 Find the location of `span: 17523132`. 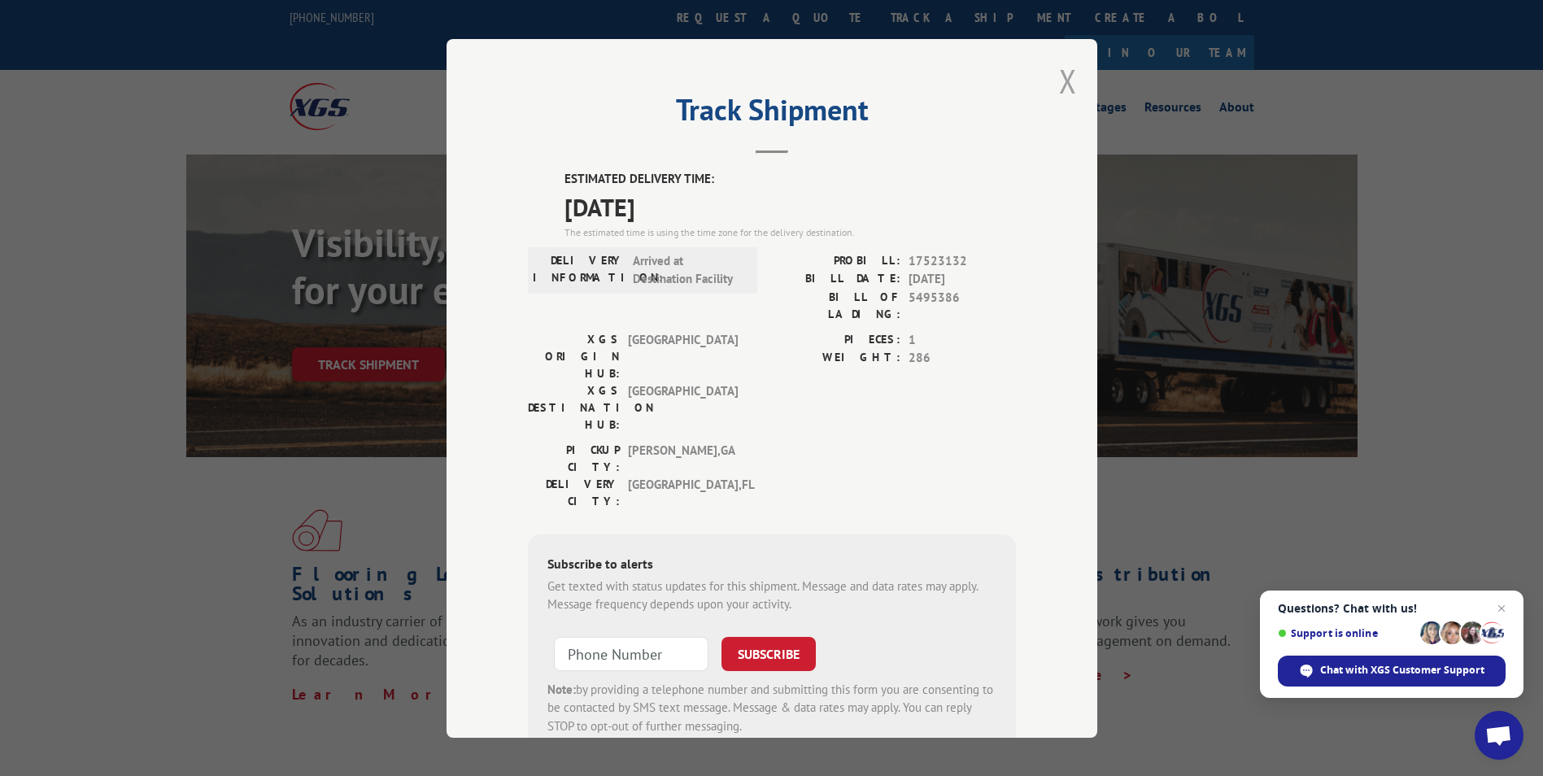

span: 17523132 is located at coordinates (962, 260).